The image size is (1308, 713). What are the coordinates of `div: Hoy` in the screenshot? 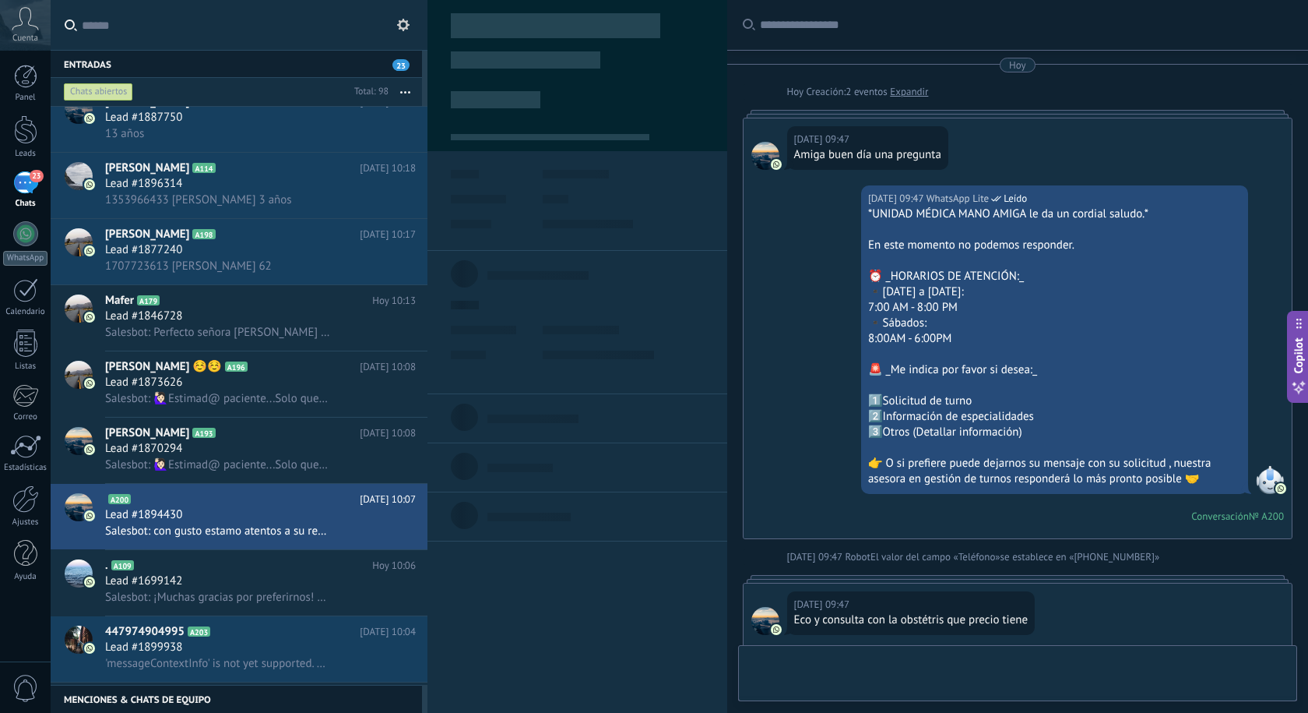 It's located at (1018, 65).